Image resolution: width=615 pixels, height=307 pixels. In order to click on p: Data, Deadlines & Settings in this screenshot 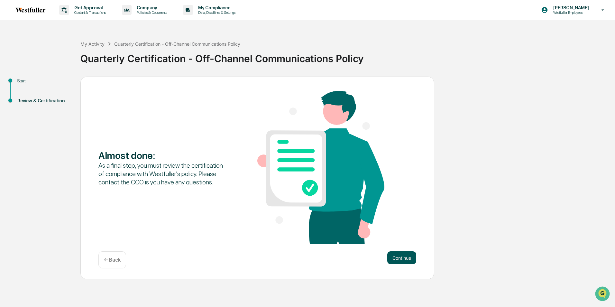, I will do `click(216, 13)`.